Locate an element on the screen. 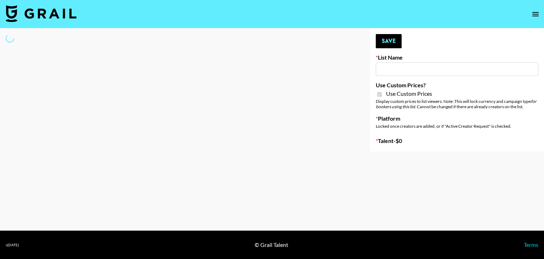  a: Terms is located at coordinates (531, 244).